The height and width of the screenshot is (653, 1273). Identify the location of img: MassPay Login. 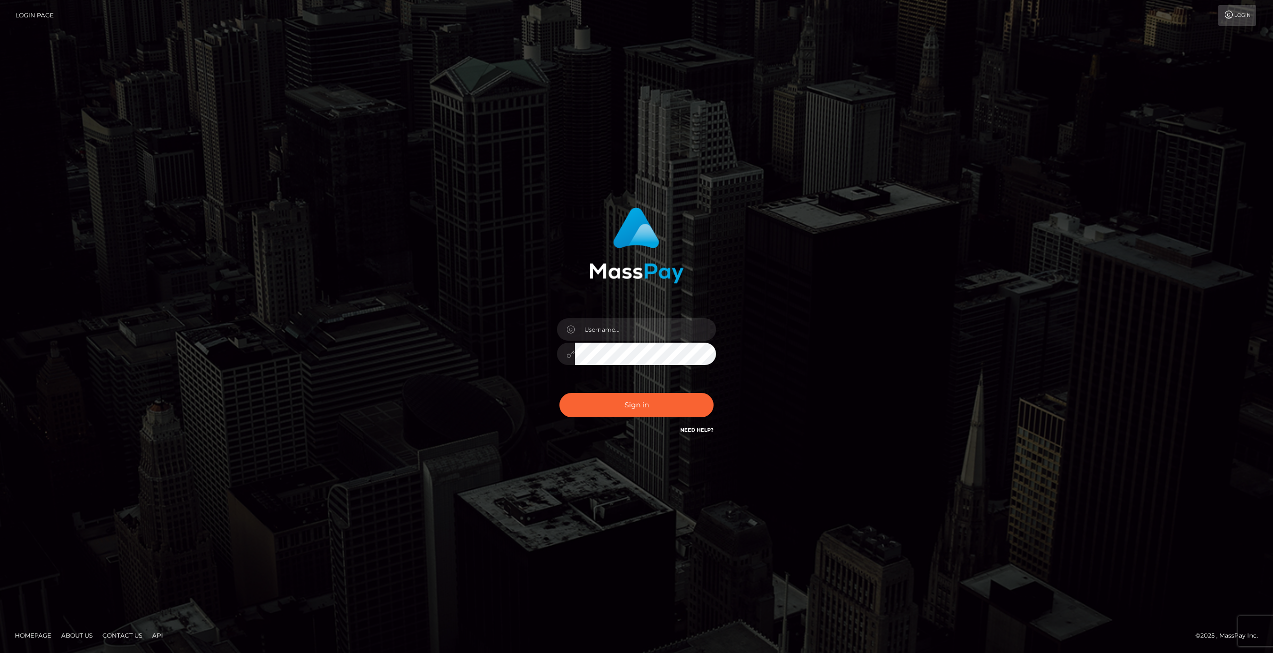
(637, 245).